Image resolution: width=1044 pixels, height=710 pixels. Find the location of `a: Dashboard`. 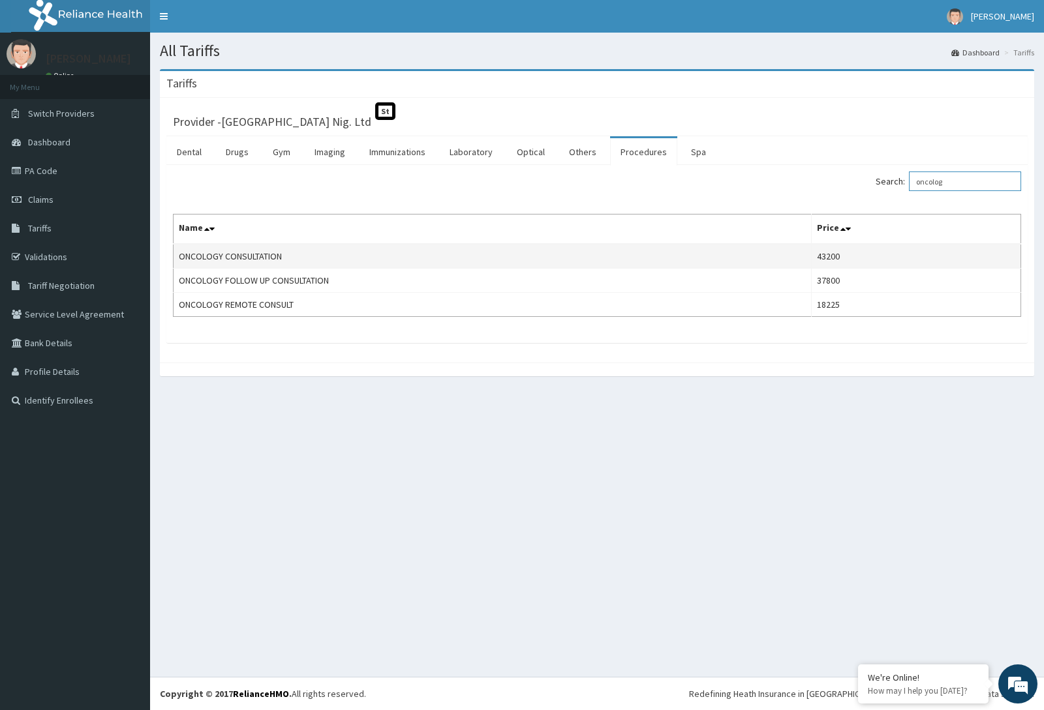

a: Dashboard is located at coordinates (975, 52).